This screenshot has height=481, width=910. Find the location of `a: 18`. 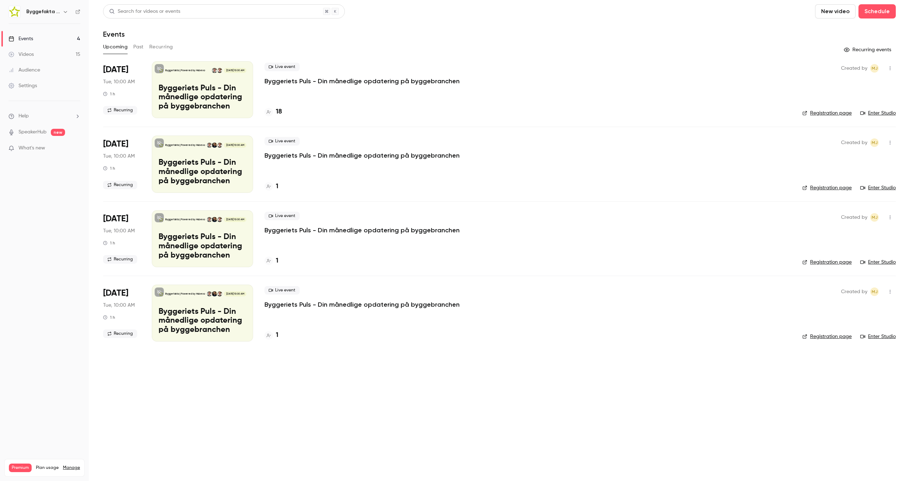

a: 18 is located at coordinates (273, 112).